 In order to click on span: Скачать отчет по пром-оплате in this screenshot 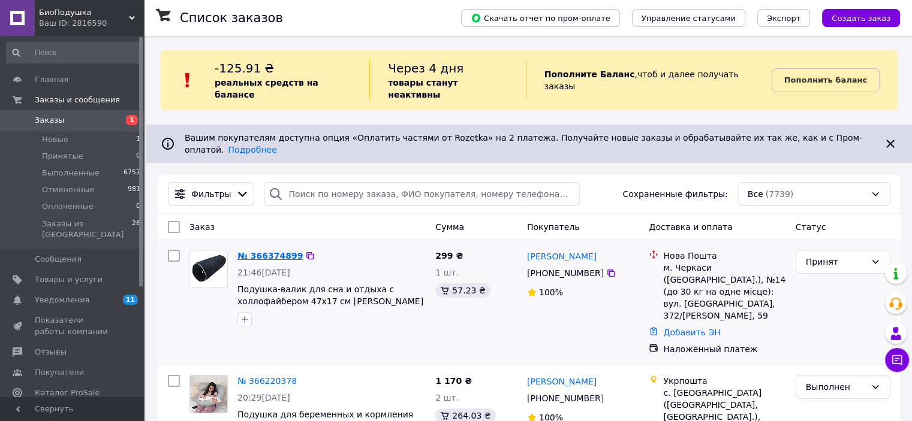, I will do `click(540, 18)`.